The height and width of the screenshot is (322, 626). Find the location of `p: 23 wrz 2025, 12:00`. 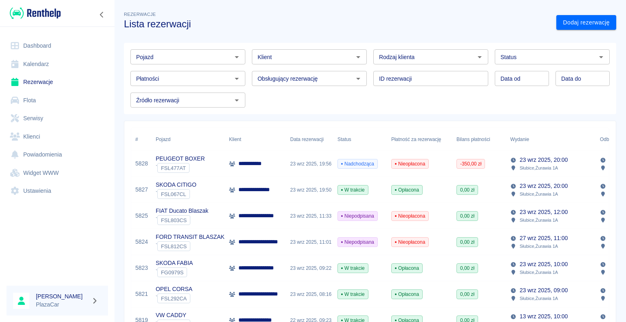

p: 23 wrz 2025, 12:00 is located at coordinates (543, 212).